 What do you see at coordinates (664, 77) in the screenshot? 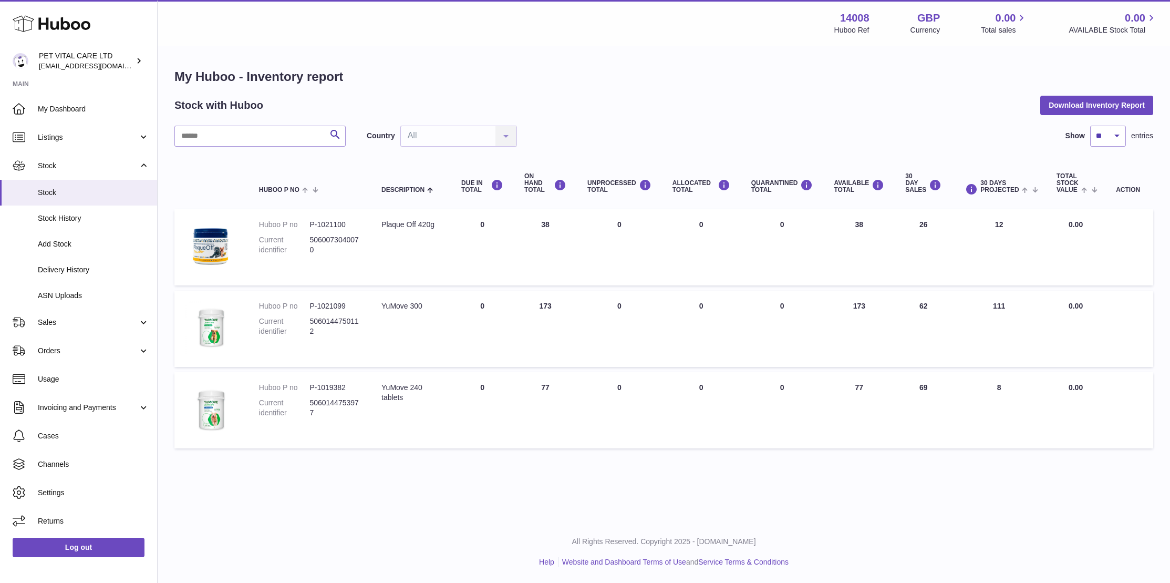
I see `h1: My Huboo - Inventory report` at bounding box center [664, 77].